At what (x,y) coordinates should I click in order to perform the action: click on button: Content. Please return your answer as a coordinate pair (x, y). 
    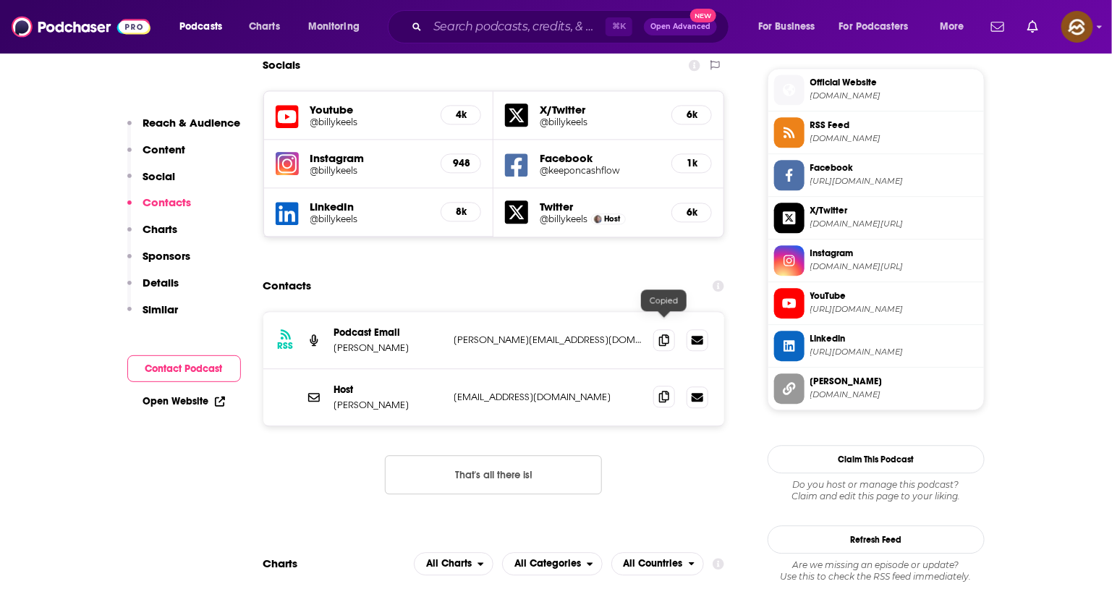
    Looking at the image, I should click on (156, 156).